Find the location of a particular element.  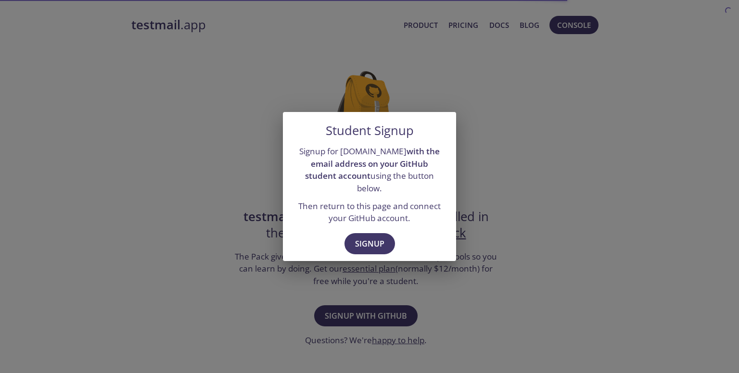

button: Signup is located at coordinates (369, 244).